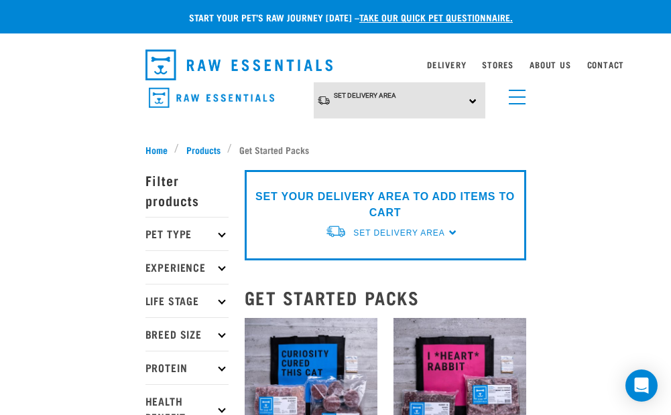 The image size is (671, 415). What do you see at coordinates (385, 205) in the screenshot?
I see `p: SET YOUR DELIVERY AREA TO ADD ITEMS TO CART` at bounding box center [385, 205].